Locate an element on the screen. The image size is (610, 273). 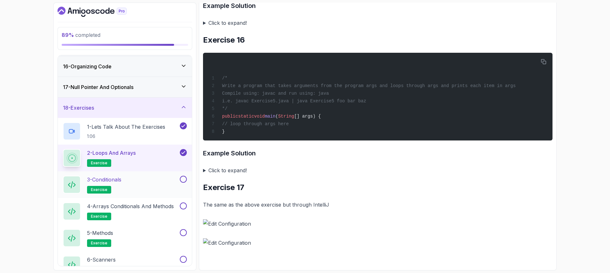
button: 18-Exercises is located at coordinates (125, 108).